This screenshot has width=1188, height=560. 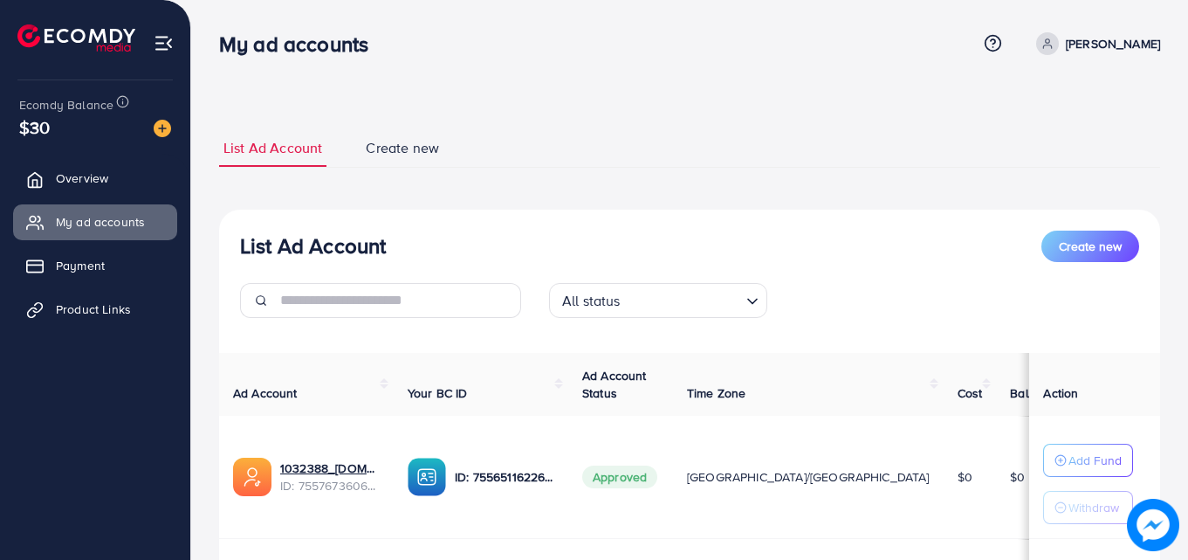 What do you see at coordinates (1094, 507) in the screenshot?
I see `p: Withdraw` at bounding box center [1094, 507].